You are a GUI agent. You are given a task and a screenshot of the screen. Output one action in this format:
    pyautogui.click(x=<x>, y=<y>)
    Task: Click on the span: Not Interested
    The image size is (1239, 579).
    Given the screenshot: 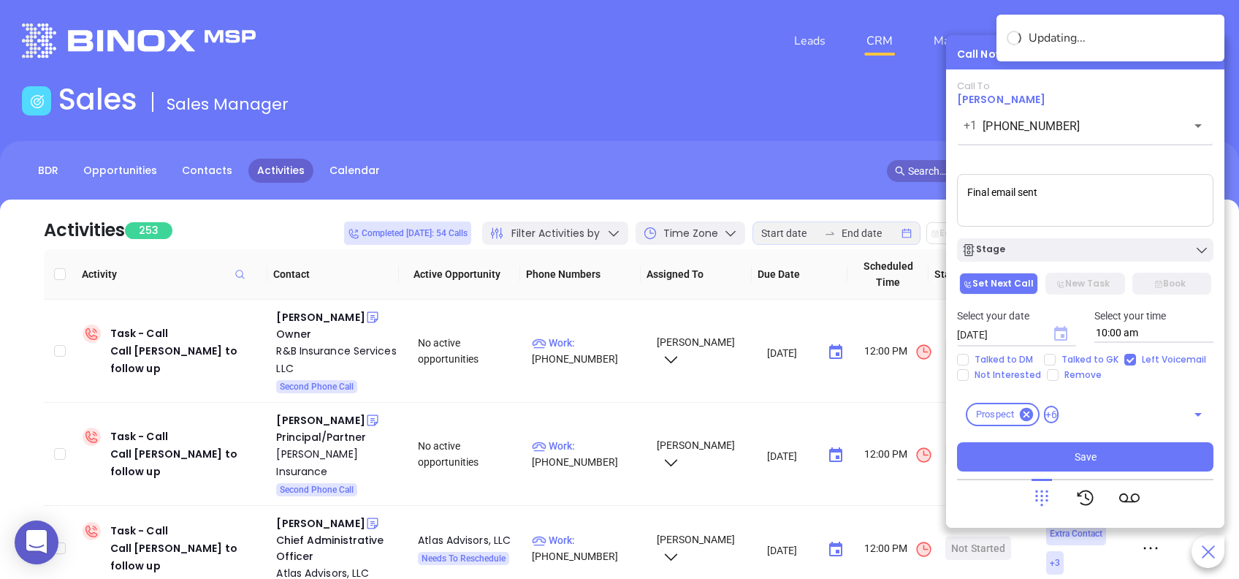 What is the action you would take?
    pyautogui.click(x=1008, y=375)
    